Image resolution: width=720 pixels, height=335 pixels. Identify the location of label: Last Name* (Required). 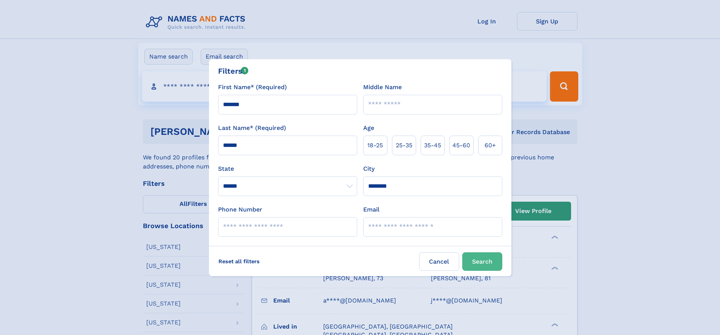
(252, 128).